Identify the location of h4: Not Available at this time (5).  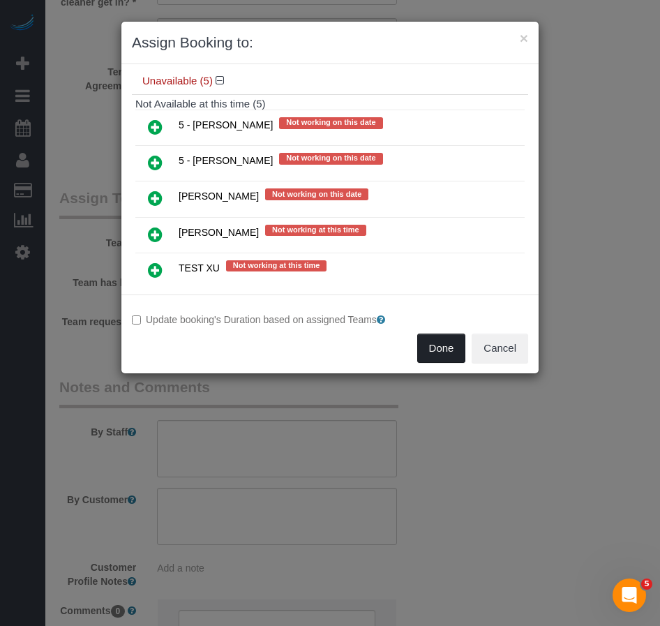
(330, 104).